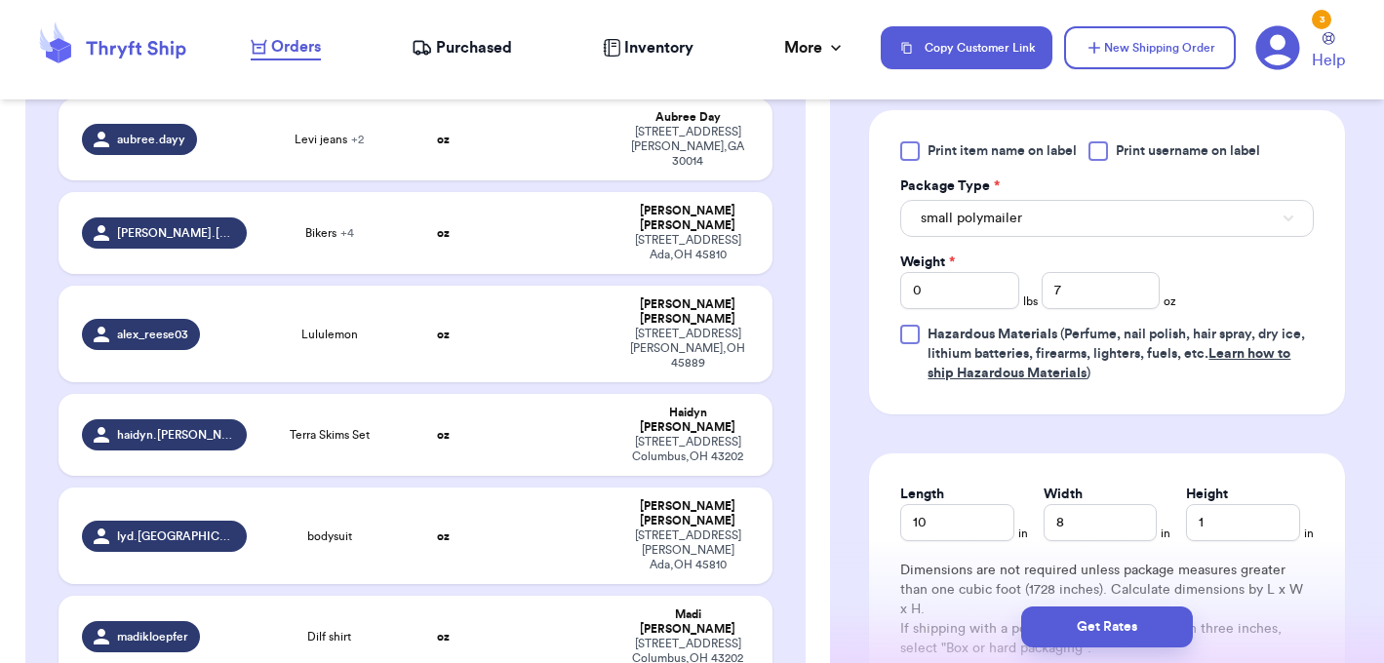 The height and width of the screenshot is (663, 1384). What do you see at coordinates (330, 233) in the screenshot?
I see `span: Bikers` at bounding box center [330, 233].